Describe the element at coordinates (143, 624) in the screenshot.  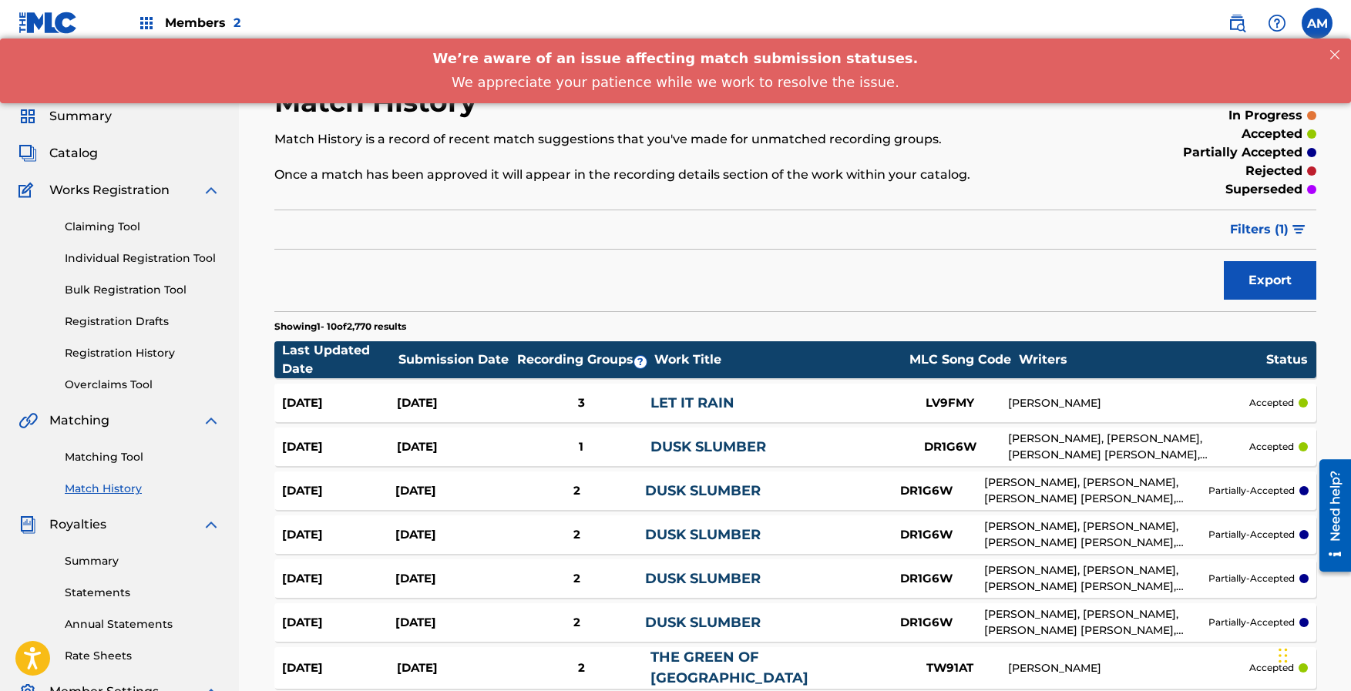
I see `a: Annual Statements` at that location.